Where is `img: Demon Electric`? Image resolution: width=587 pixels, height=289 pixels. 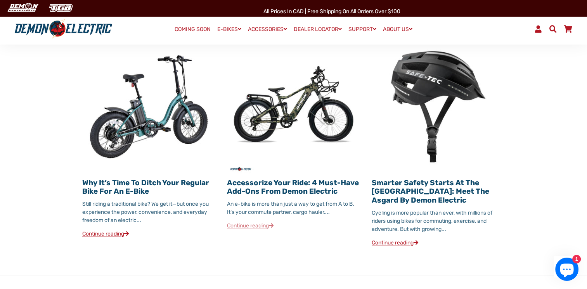
img: Demon Electric is located at coordinates (22, 8).